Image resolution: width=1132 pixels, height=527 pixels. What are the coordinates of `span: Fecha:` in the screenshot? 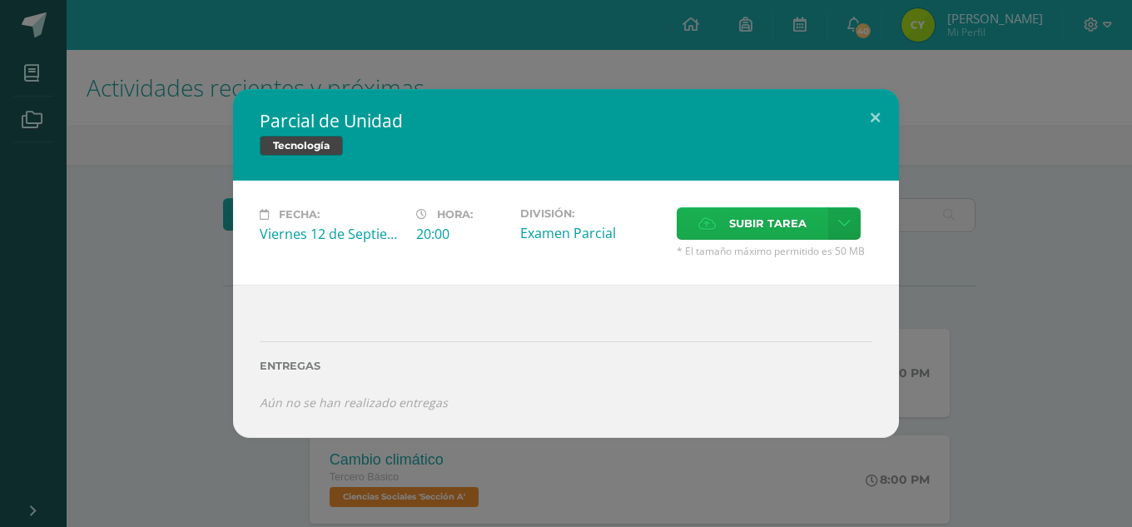 It's located at (299, 214).